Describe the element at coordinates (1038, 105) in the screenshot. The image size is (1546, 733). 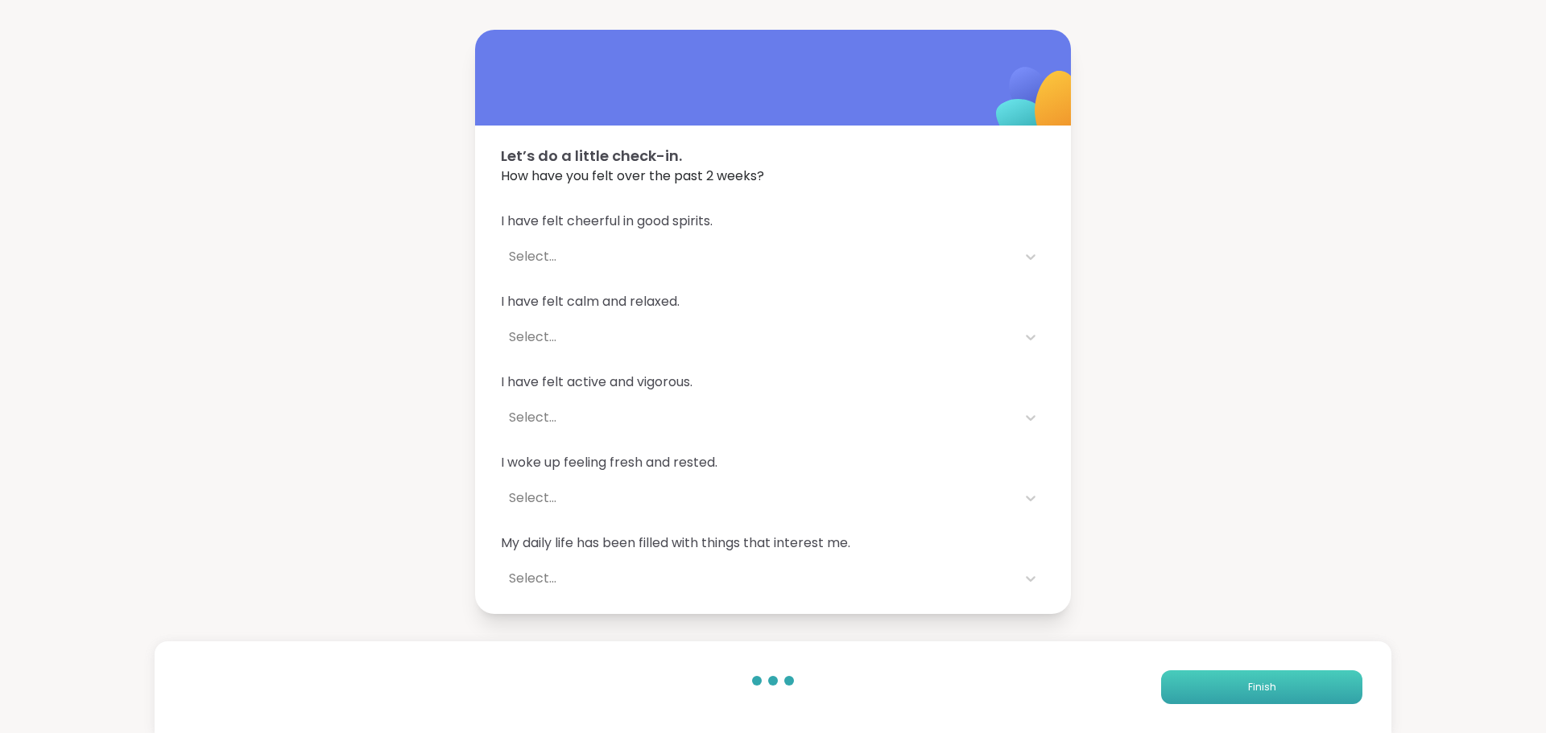
I see `img: ShareWell Logomark` at that location.